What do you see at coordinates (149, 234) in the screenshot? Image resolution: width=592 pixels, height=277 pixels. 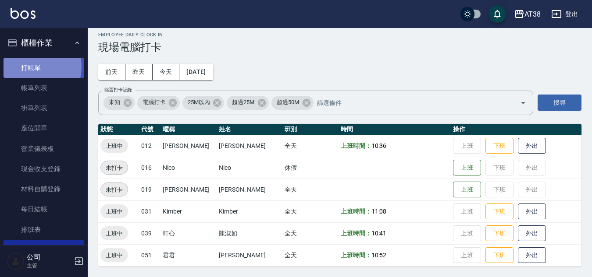 I see `td: 039` at bounding box center [149, 234].